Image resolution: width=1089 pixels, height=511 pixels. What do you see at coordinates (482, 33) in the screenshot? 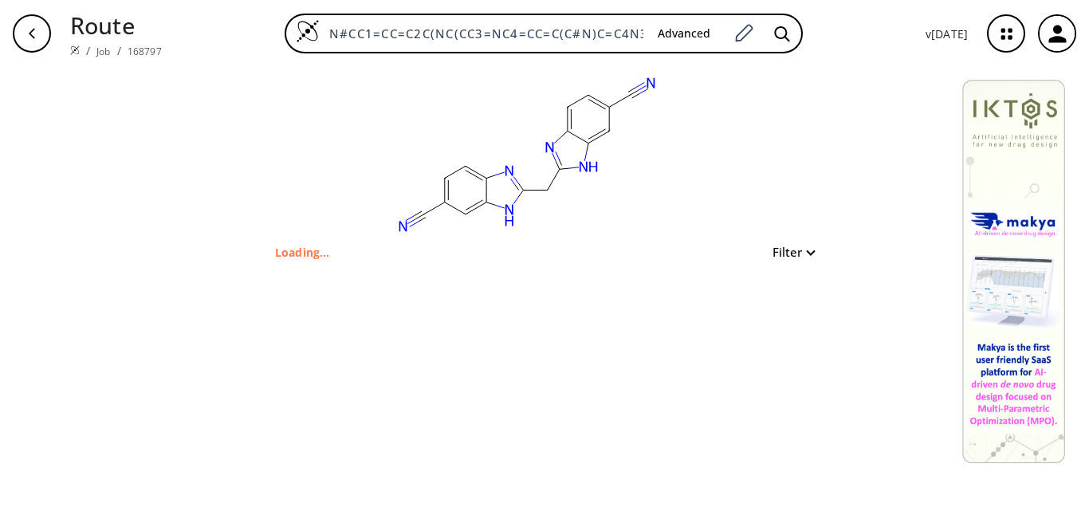
I see `input: Enter SMILES` at bounding box center [482, 33].